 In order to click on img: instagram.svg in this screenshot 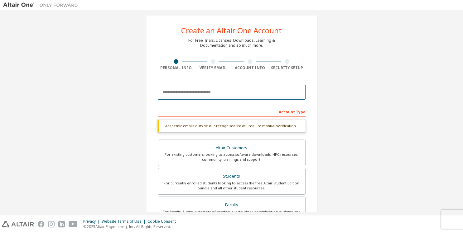, I will do `click(51, 224)`.